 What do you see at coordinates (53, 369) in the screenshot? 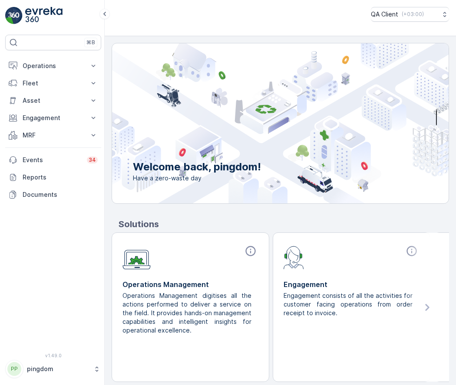
I see `button: PPpingdom` at bounding box center [53, 369].